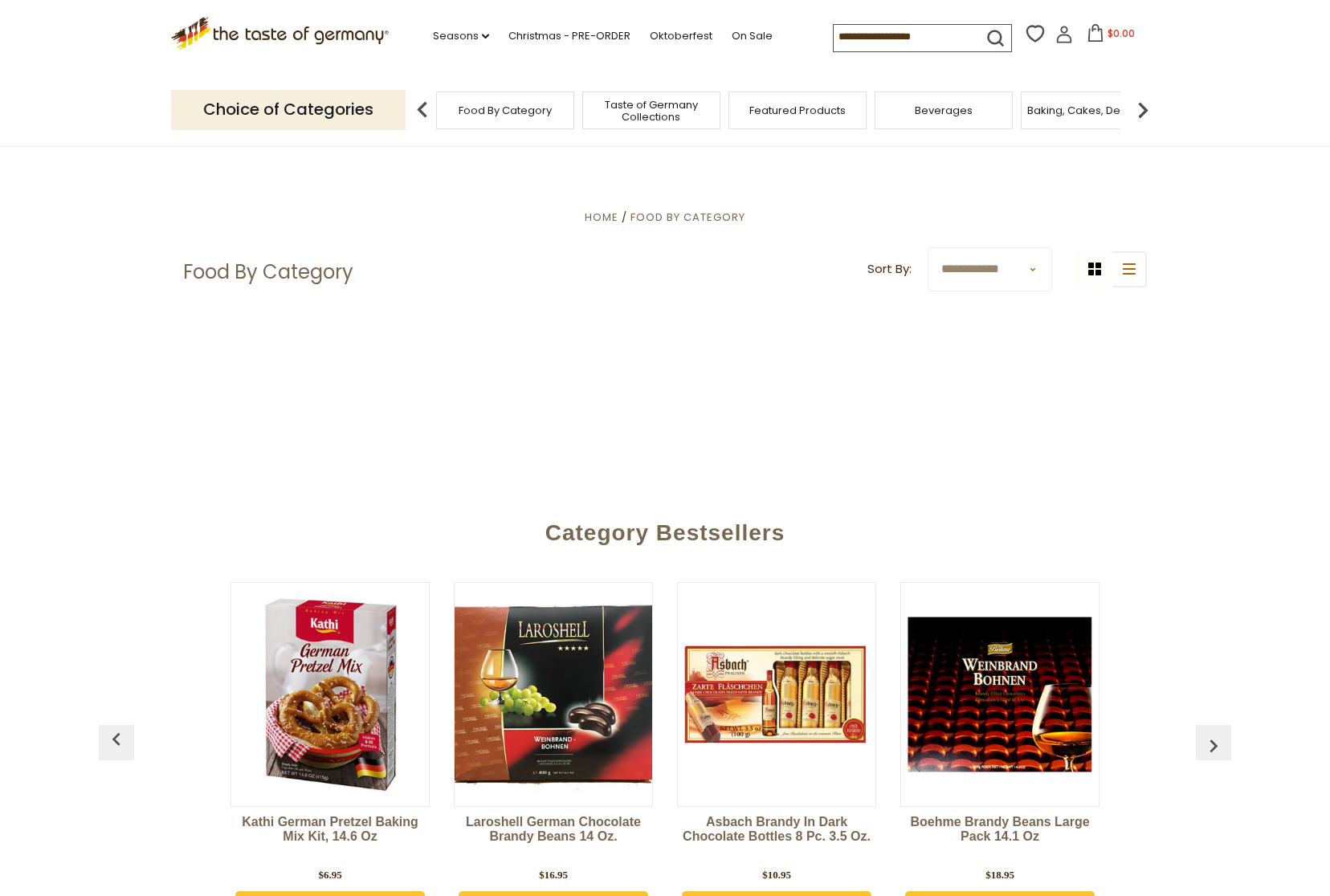 The height and width of the screenshot is (896, 1330). I want to click on img: next arrow, so click(1143, 110).